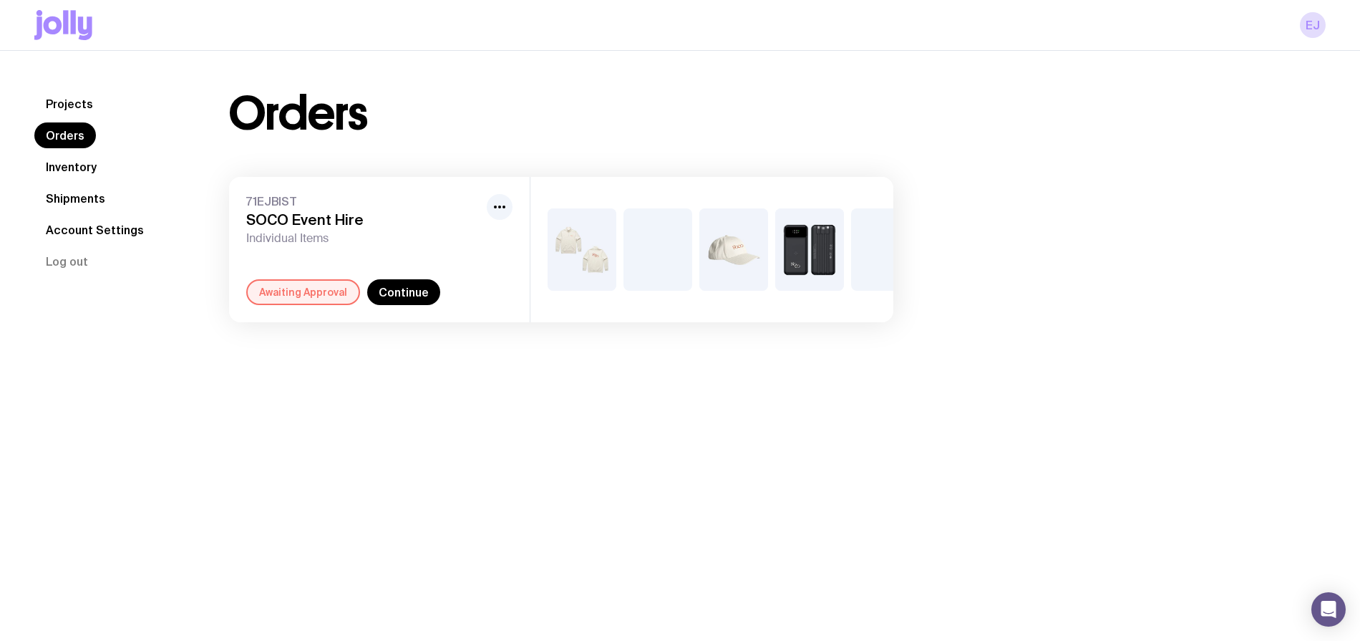  I want to click on h1: Orders, so click(298, 114).